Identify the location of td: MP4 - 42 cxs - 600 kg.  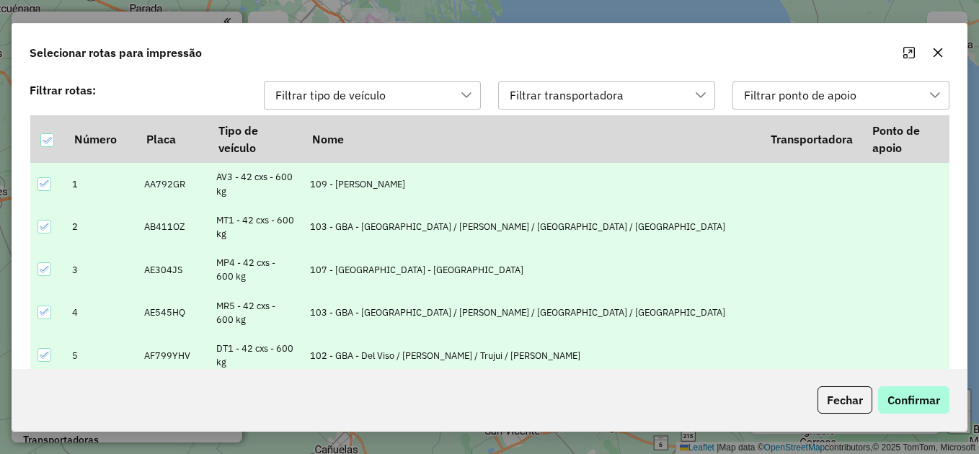
(255, 270).